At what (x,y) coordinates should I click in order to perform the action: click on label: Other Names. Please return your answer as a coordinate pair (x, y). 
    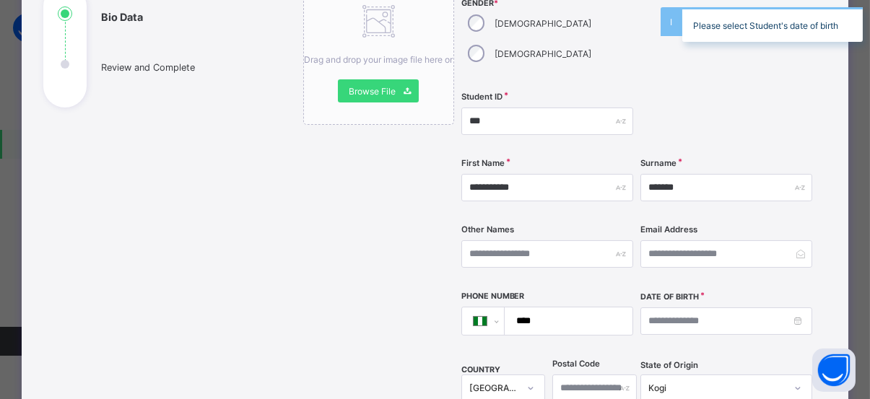
    Looking at the image, I should click on (487, 229).